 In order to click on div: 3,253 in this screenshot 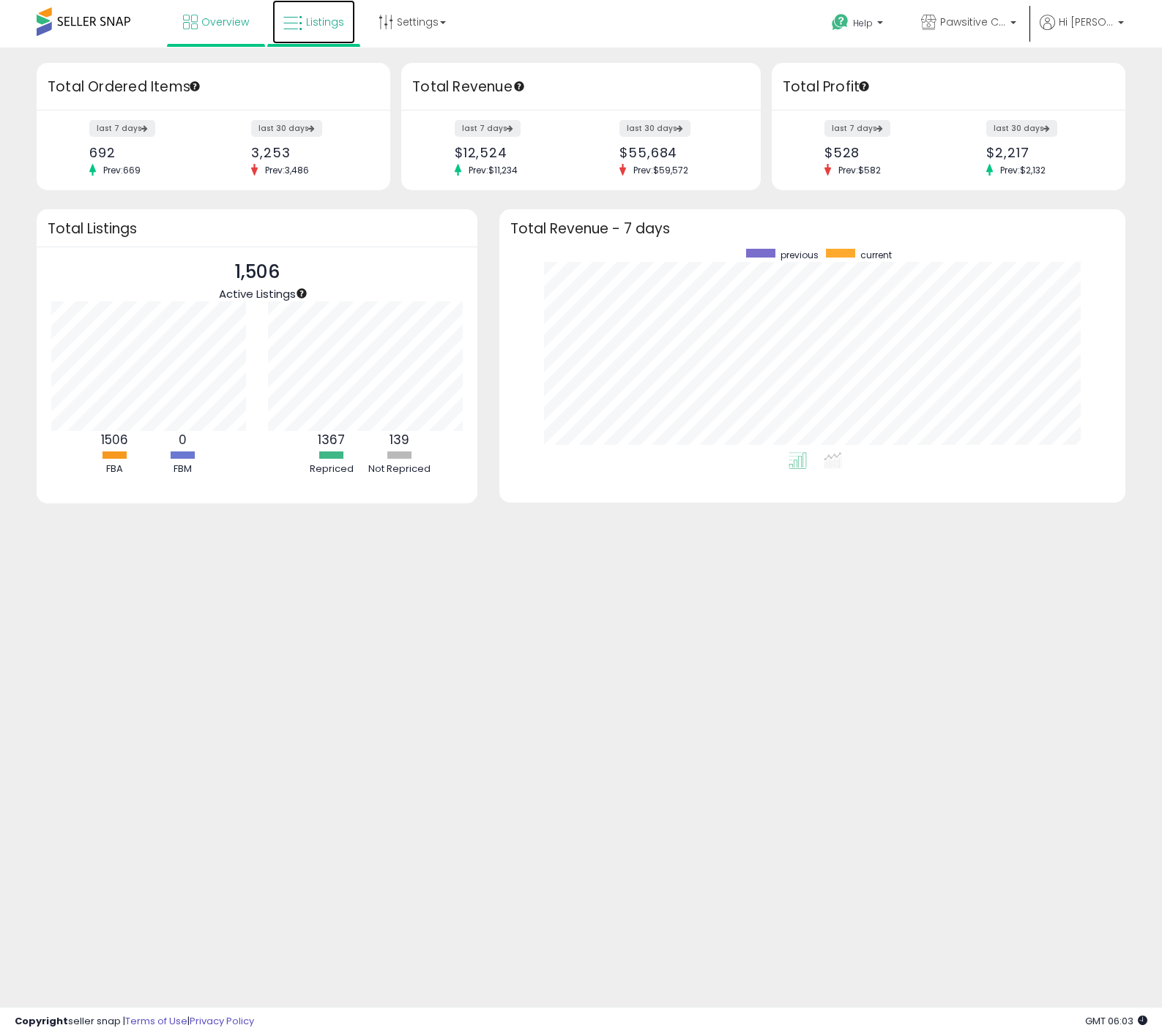, I will do `click(307, 152)`.